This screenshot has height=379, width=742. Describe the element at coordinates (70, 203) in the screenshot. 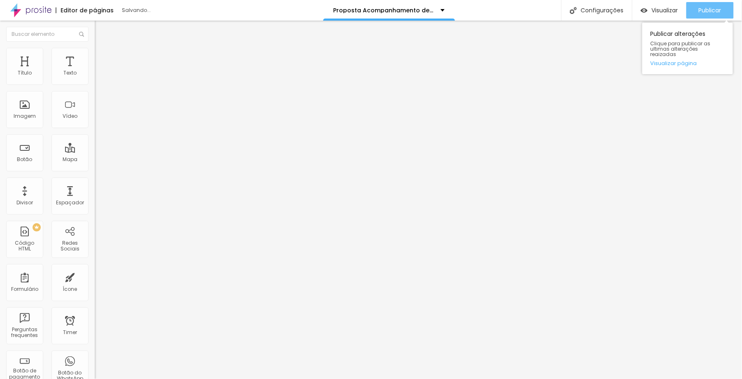

I see `div: Espaçador` at that location.